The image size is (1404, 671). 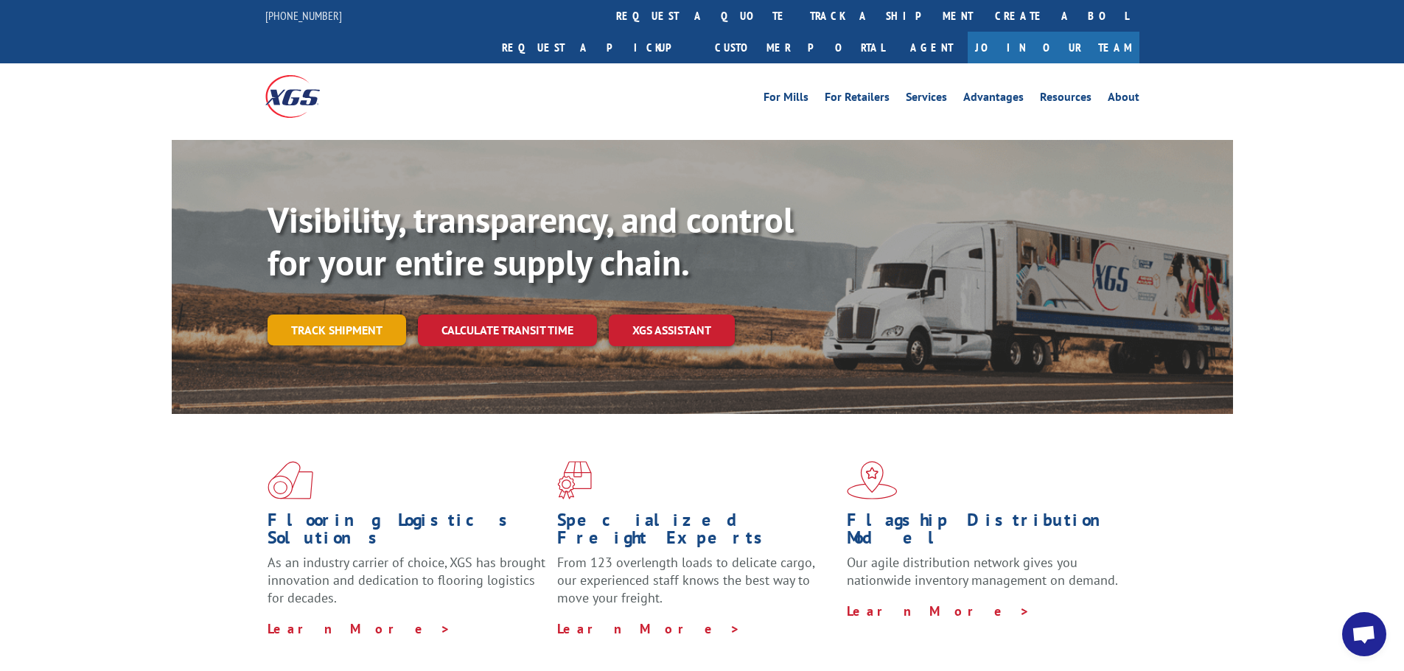 What do you see at coordinates (857, 99) in the screenshot?
I see `a: For Retailers` at bounding box center [857, 99].